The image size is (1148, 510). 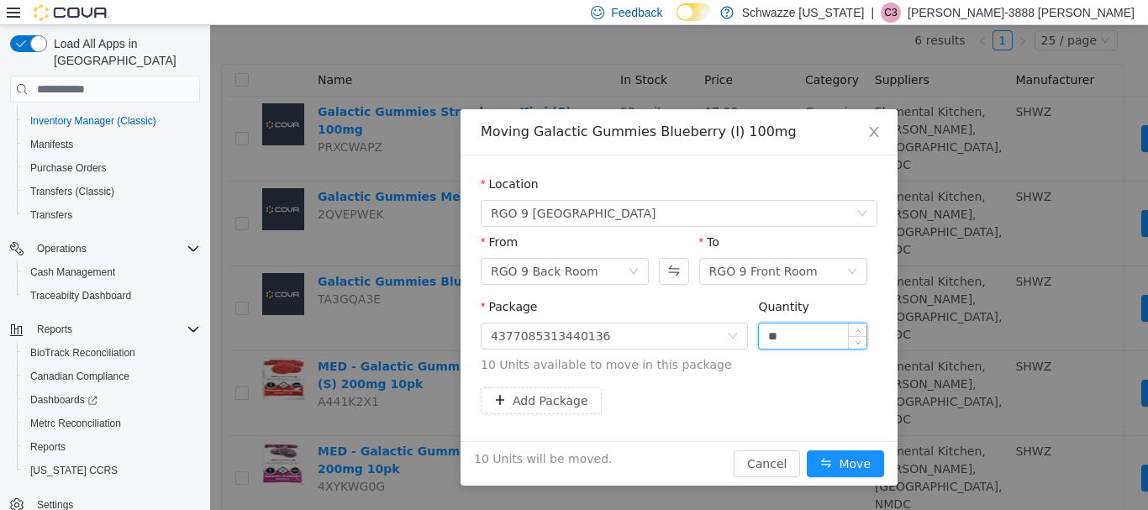 I want to click on button: BioTrack Reconciliation, so click(x=112, y=353).